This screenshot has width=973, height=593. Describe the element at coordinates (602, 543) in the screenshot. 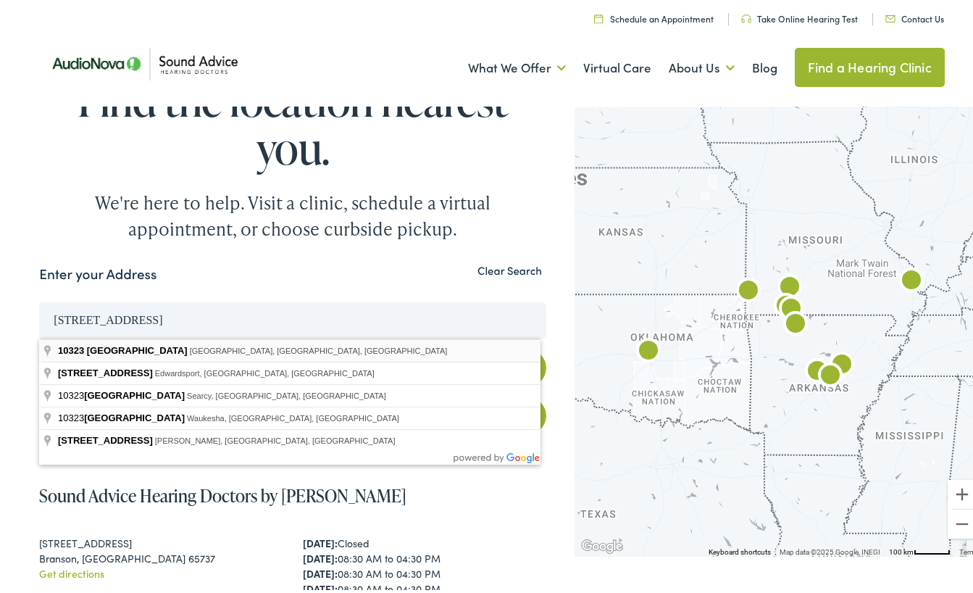

I see `img: Google` at that location.